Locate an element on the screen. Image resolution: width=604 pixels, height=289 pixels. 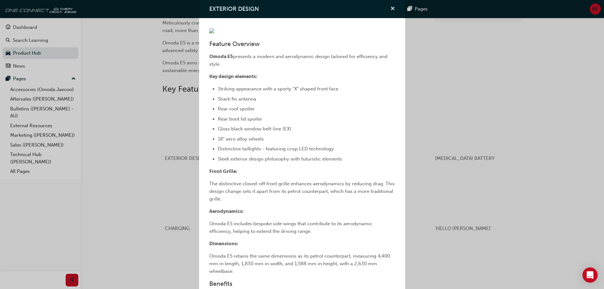
span: Gloss black window belt-line (EX) is located at coordinates (255, 129).